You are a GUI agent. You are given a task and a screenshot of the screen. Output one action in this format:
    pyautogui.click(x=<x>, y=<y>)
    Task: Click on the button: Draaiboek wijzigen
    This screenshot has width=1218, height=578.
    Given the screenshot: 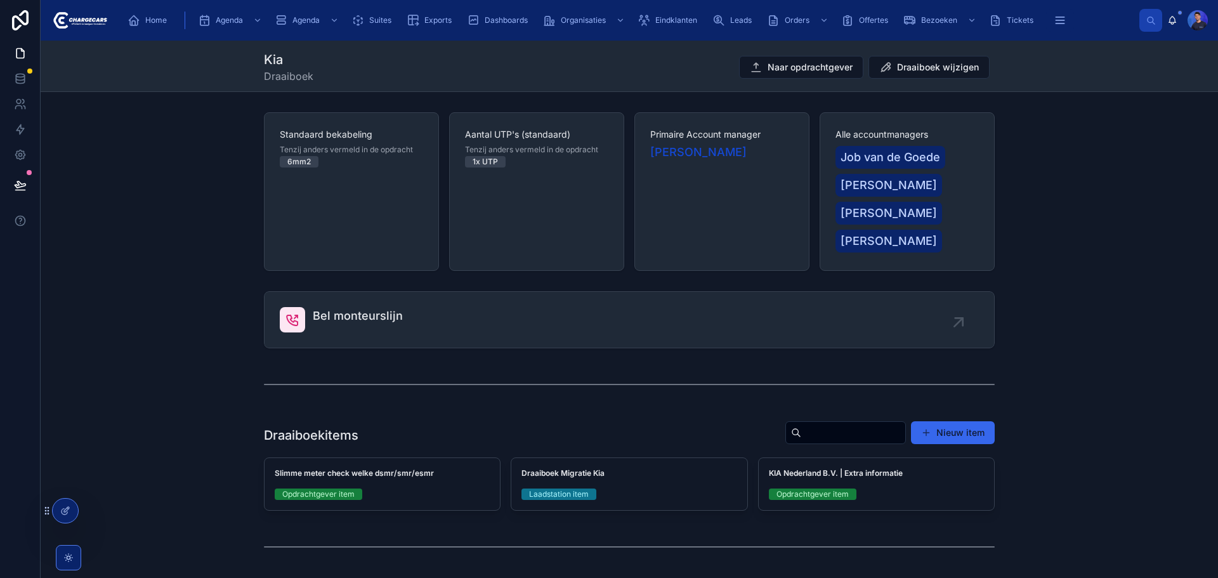 What is the action you would take?
    pyautogui.click(x=929, y=67)
    